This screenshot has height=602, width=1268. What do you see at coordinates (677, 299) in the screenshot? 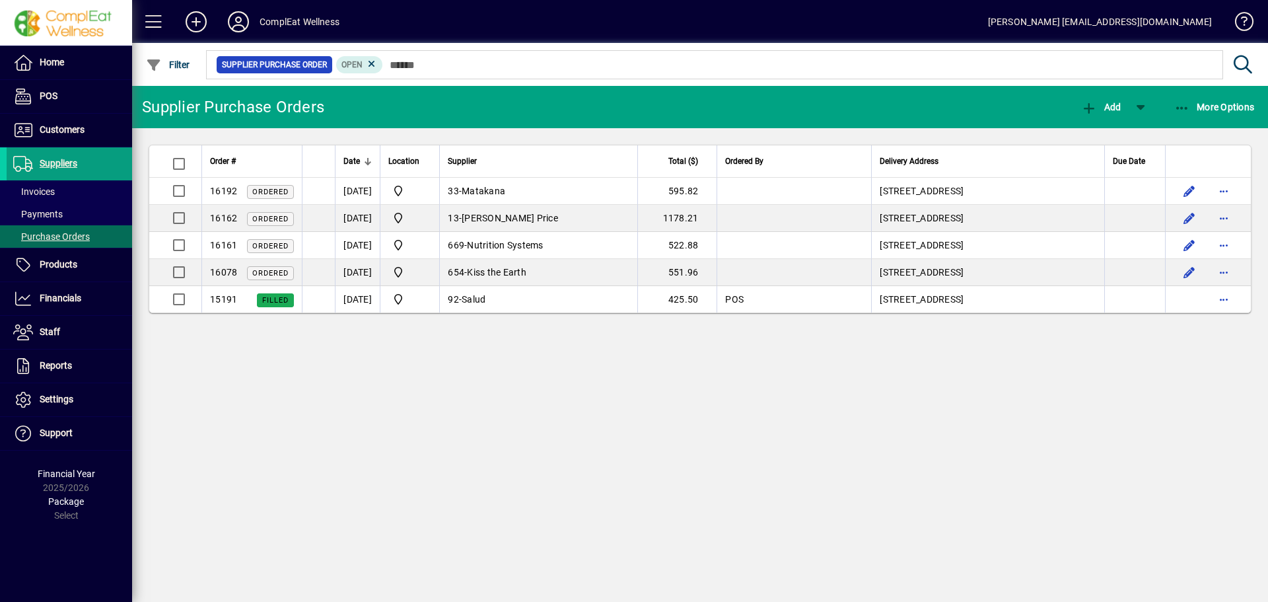
I see `td: 425.50` at bounding box center [677, 299].